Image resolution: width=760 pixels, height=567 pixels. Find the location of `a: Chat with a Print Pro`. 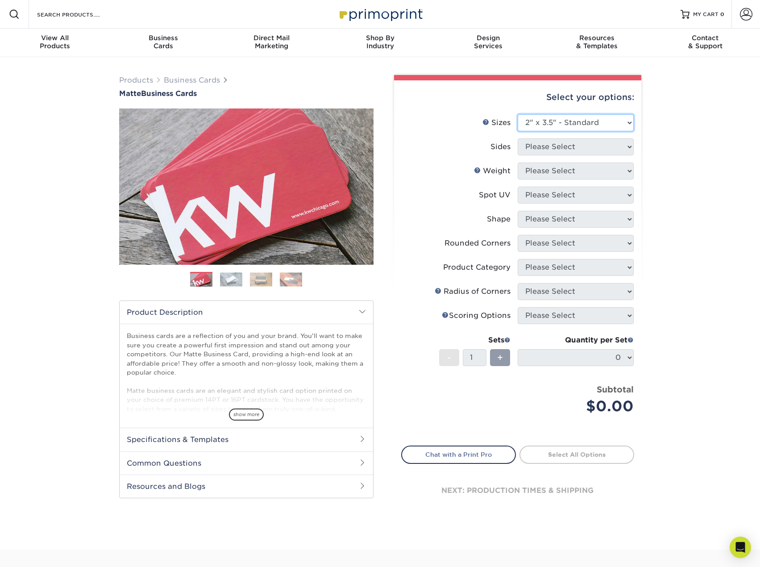

a: Chat with a Print Pro is located at coordinates (458, 454).